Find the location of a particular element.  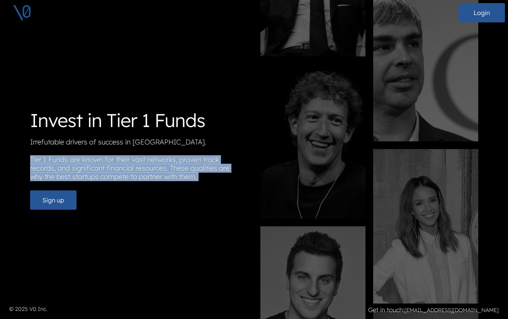

p: © 2025 V0 Inc. is located at coordinates (130, 309).